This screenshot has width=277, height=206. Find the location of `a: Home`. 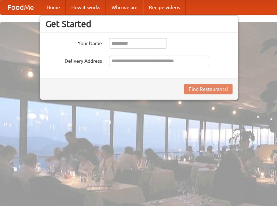

a: Home is located at coordinates (53, 7).